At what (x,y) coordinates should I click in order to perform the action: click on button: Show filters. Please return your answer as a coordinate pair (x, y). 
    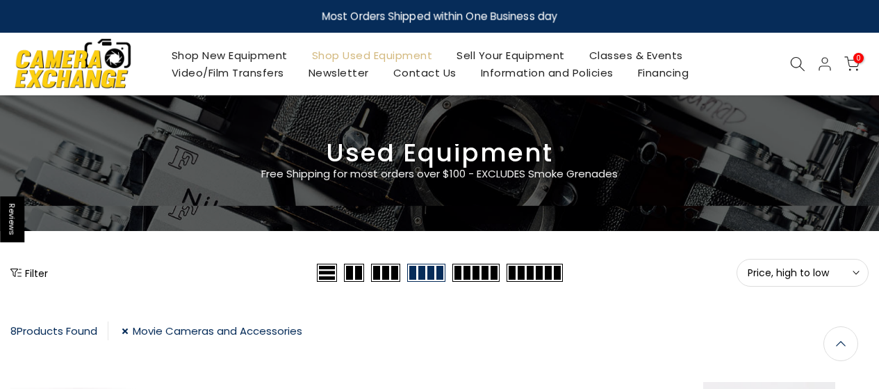
    Looking at the image, I should click on (29, 272).